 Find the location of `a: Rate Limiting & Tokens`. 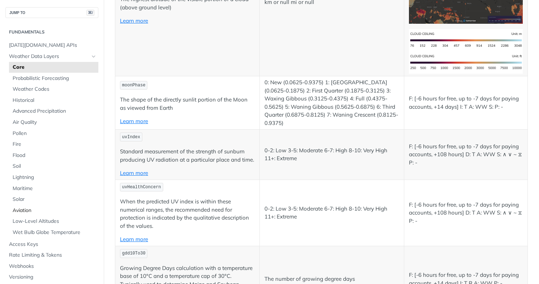

a: Rate Limiting & Tokens is located at coordinates (52, 255).